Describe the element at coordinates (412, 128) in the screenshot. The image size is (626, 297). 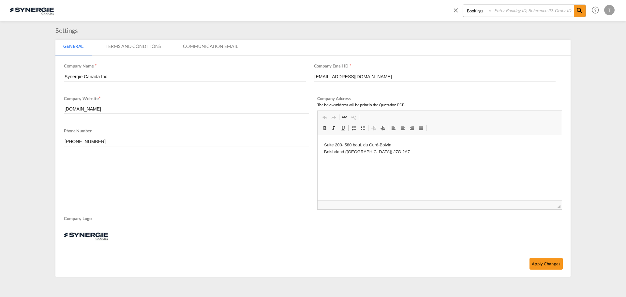
I see `a: Align Right` at that location.